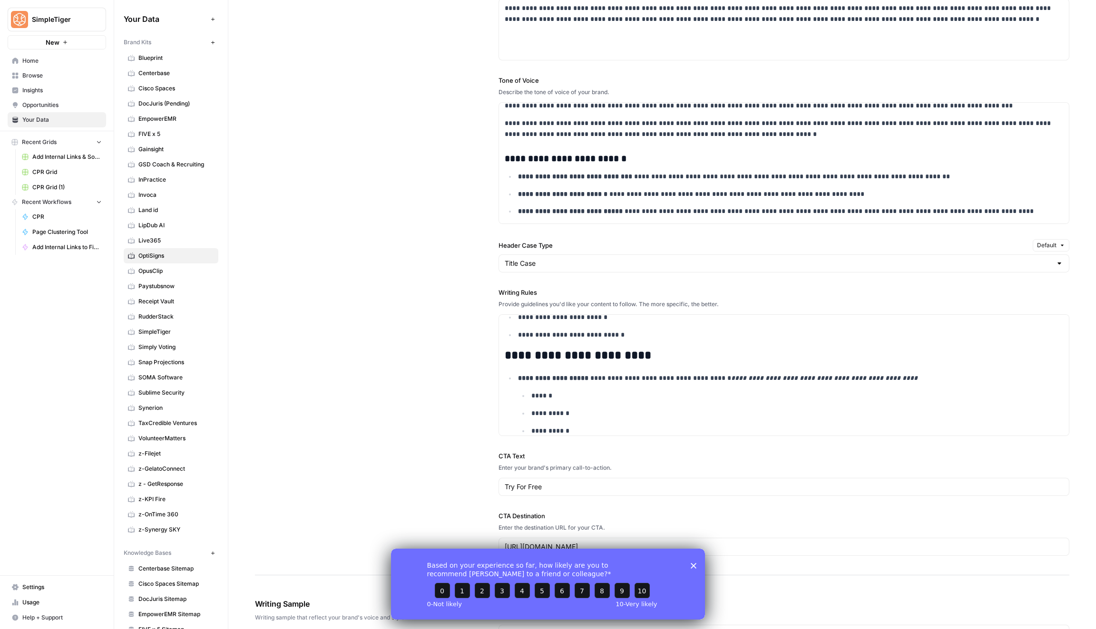 The width and height of the screenshot is (1096, 629). I want to click on button: 2, so click(91, 42).